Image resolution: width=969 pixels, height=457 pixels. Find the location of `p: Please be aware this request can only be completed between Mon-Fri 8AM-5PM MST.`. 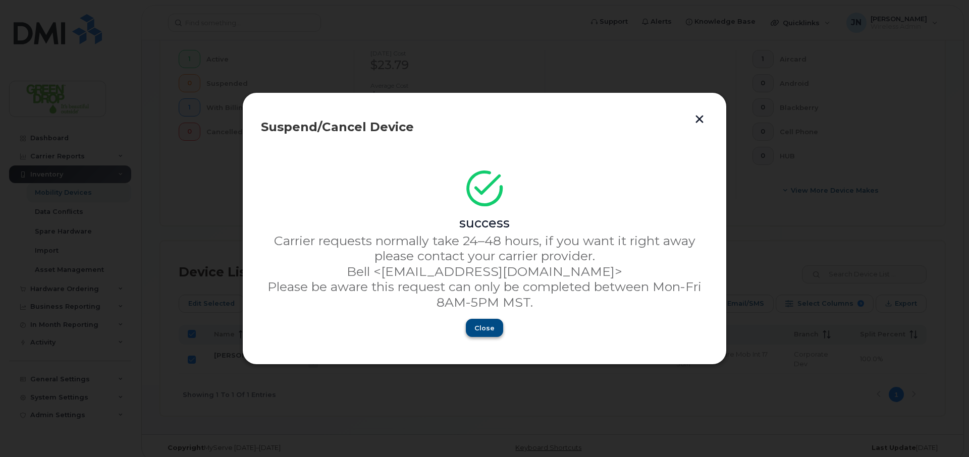

p: Please be aware this request can only be completed between Mon-Fri 8AM-5PM MST. is located at coordinates (484, 294).